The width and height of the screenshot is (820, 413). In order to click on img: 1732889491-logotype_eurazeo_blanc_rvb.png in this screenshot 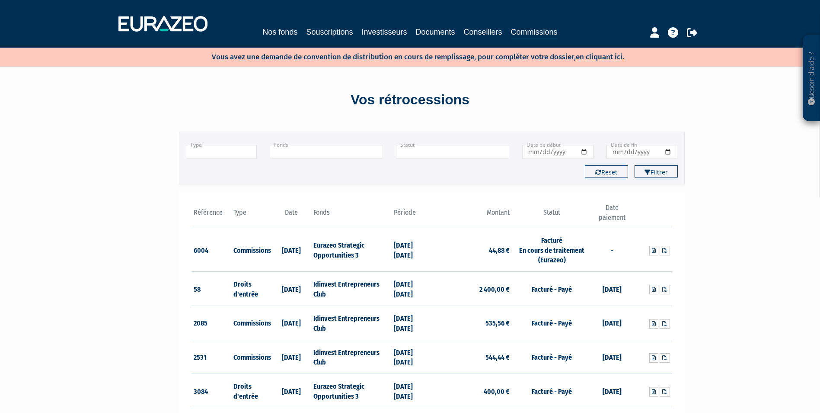, I will do `click(163, 24)`.